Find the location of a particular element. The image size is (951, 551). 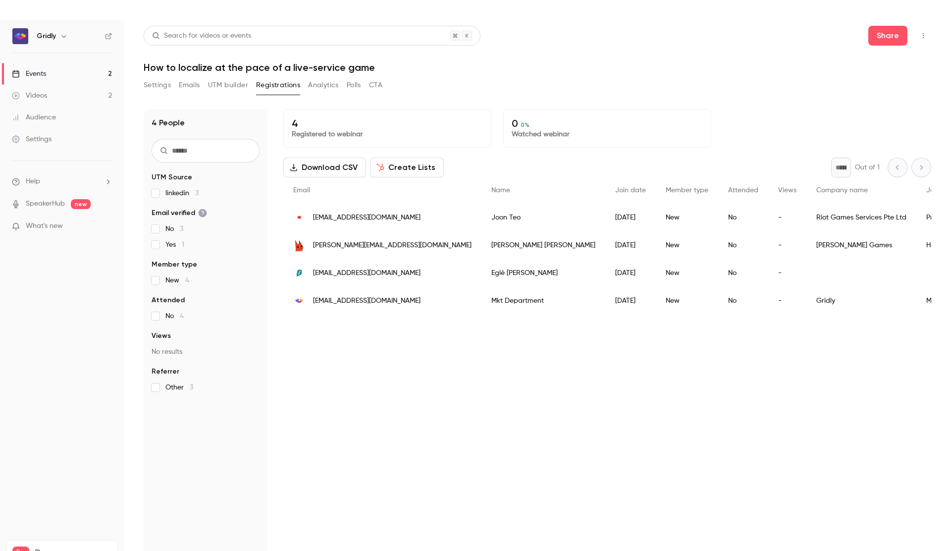

span: Yes is located at coordinates (175, 245).